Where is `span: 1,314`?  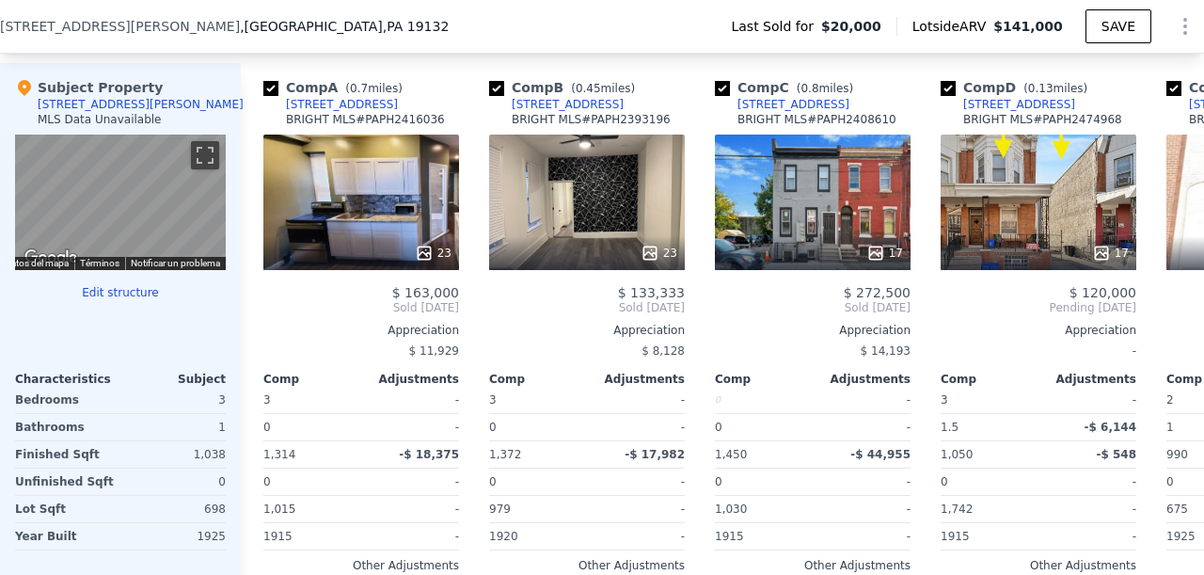
span: 1,314 is located at coordinates (279, 454).